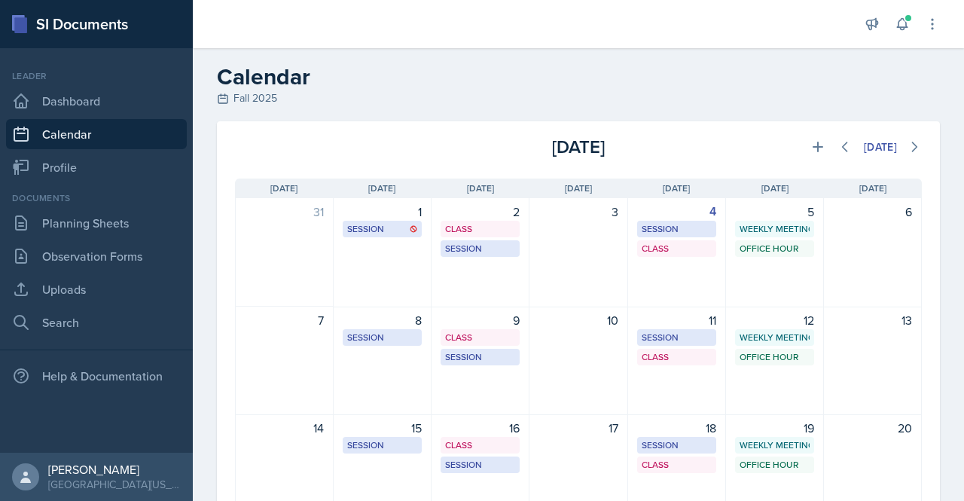  Describe the element at coordinates (96, 134) in the screenshot. I see `a: Calendar` at that location.